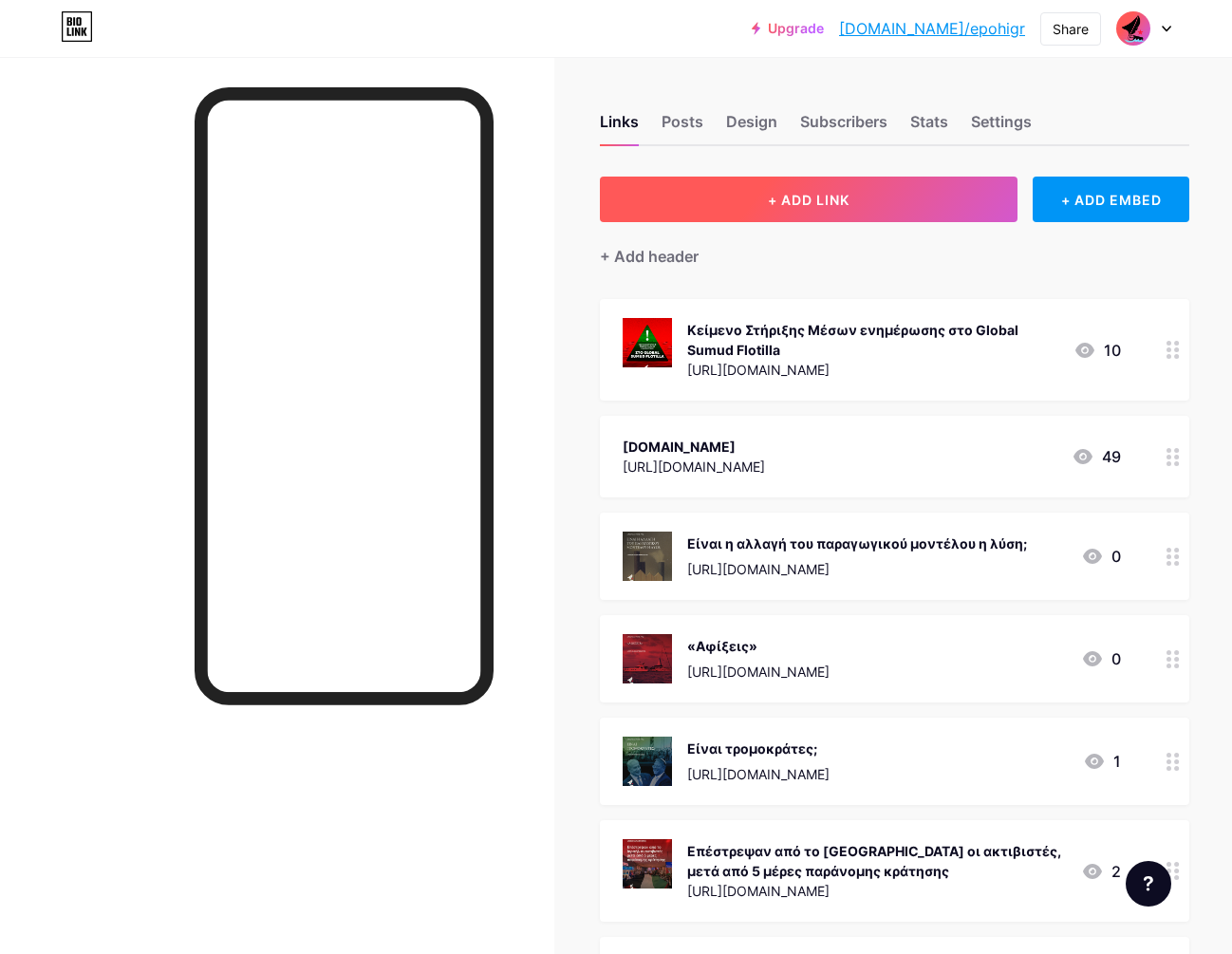 Image resolution: width=1232 pixels, height=954 pixels. What do you see at coordinates (1070, 29) in the screenshot?
I see `div: Share` at bounding box center [1070, 29].